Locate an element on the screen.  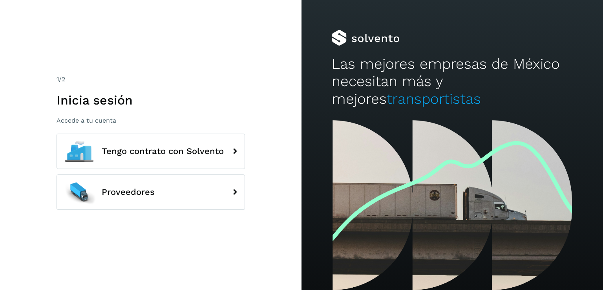
span: Tengo contrato con Solvento is located at coordinates (163, 151).